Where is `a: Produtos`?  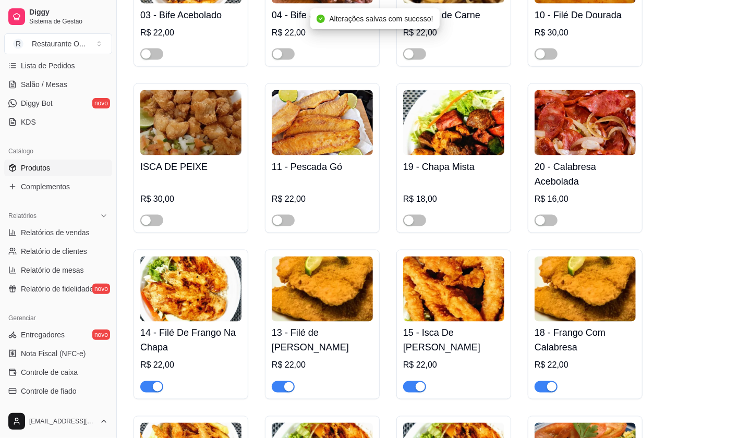 a: Produtos is located at coordinates (58, 168).